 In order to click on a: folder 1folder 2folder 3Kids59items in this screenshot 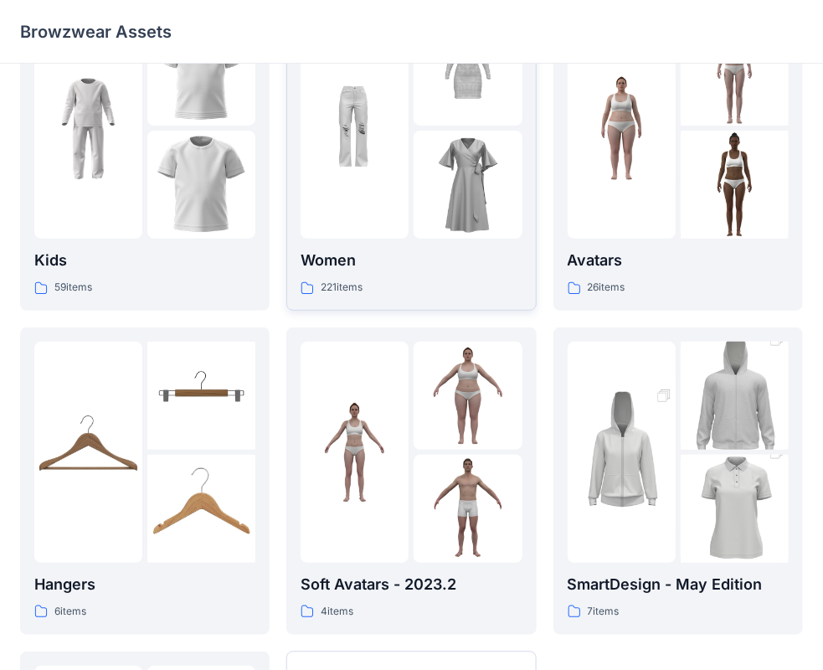, I will do `click(145, 157)`.